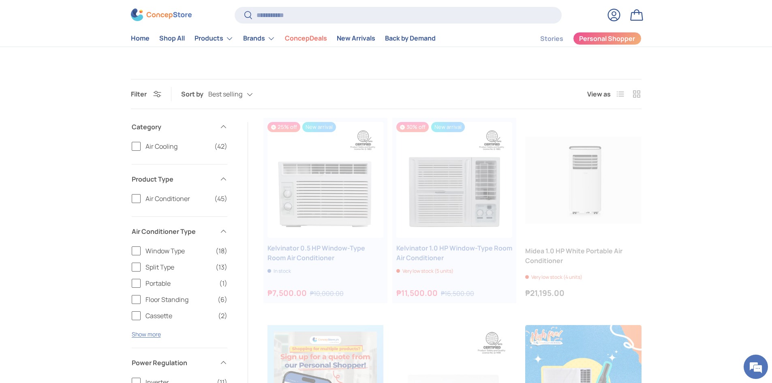  I want to click on button: Filter, so click(146, 94).